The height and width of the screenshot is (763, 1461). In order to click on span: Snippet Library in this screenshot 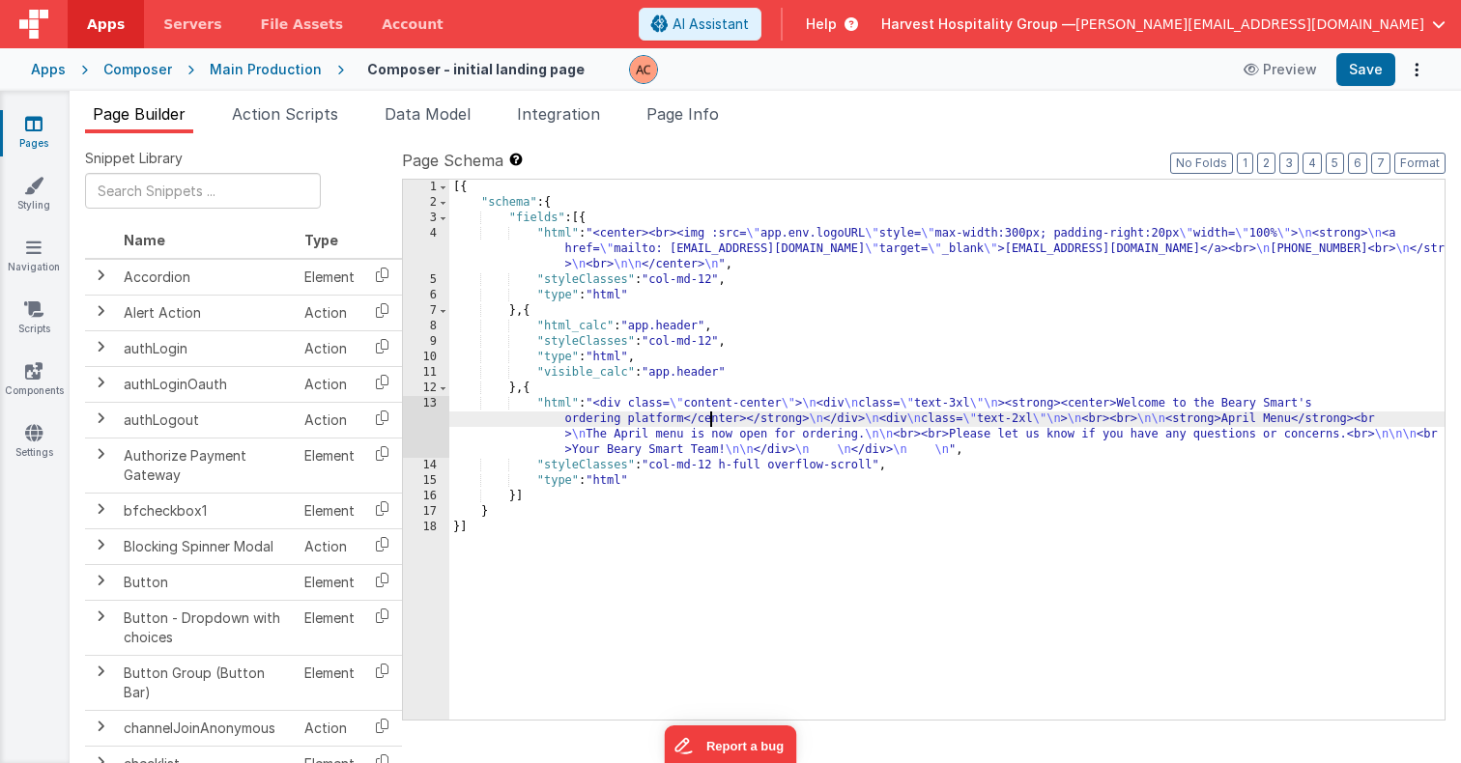, I will do `click(133, 158)`.